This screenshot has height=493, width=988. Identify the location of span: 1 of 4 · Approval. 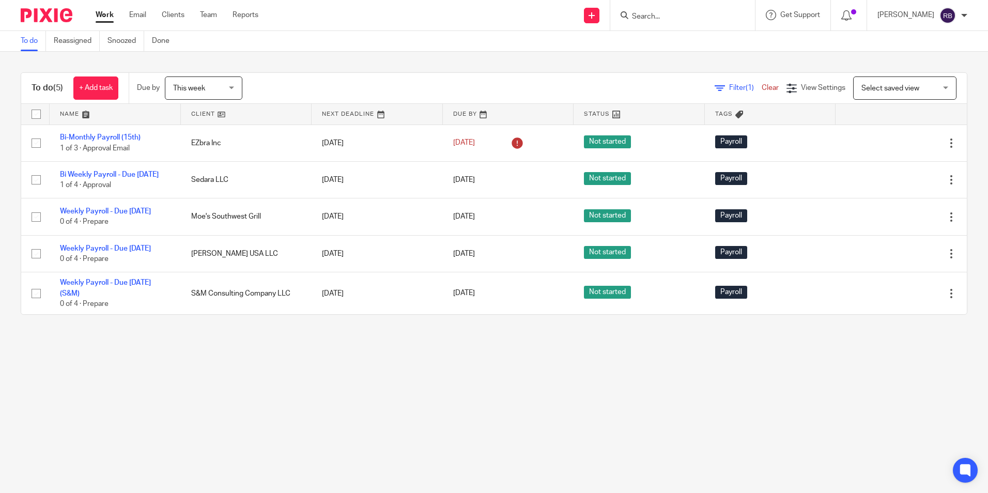
(85, 185).